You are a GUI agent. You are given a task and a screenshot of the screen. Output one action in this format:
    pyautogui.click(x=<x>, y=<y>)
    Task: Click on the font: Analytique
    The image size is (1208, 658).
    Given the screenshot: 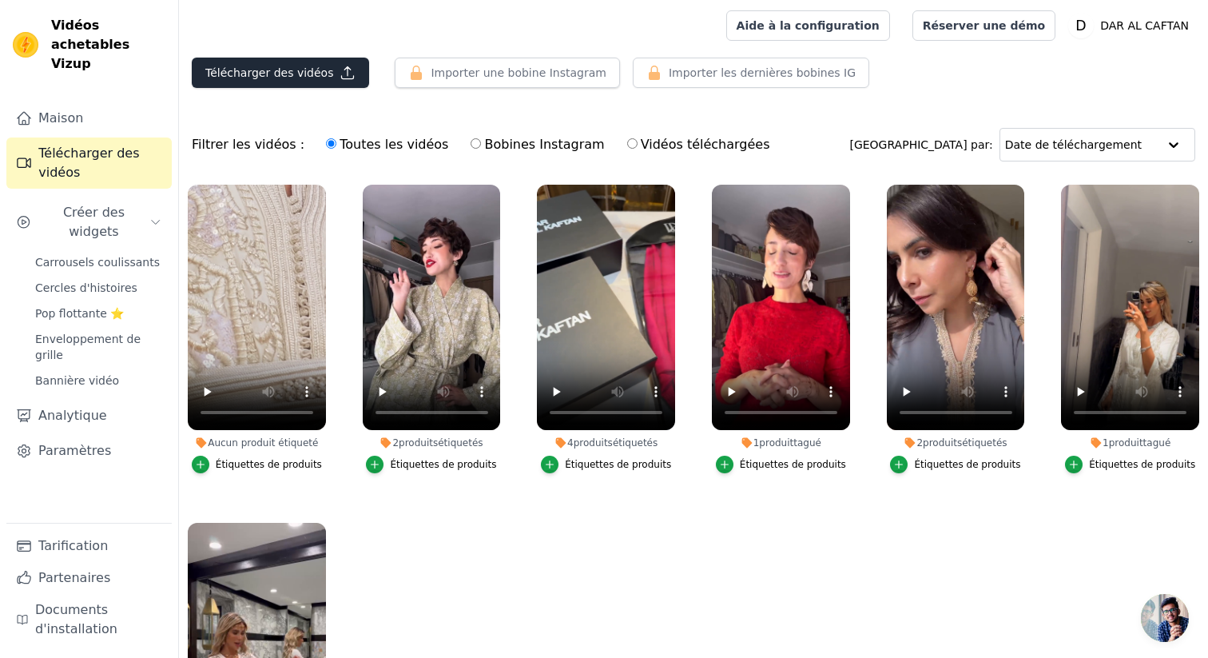 What is the action you would take?
    pyautogui.click(x=73, y=415)
    